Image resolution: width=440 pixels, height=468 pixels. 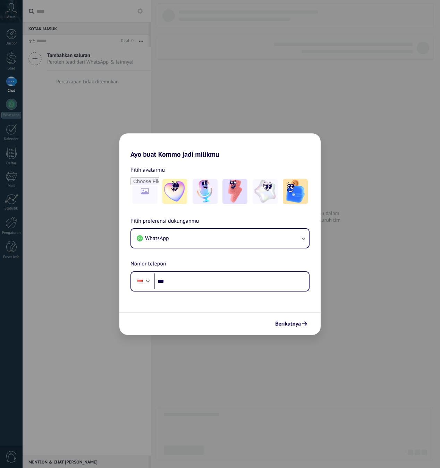 I want to click on img: -2.jpeg, so click(x=205, y=191).